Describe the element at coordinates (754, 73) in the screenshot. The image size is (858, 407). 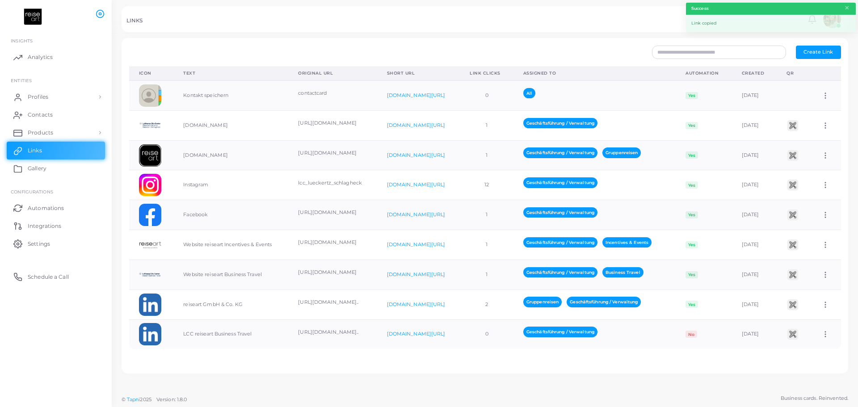
I see `div: Created` at that location.